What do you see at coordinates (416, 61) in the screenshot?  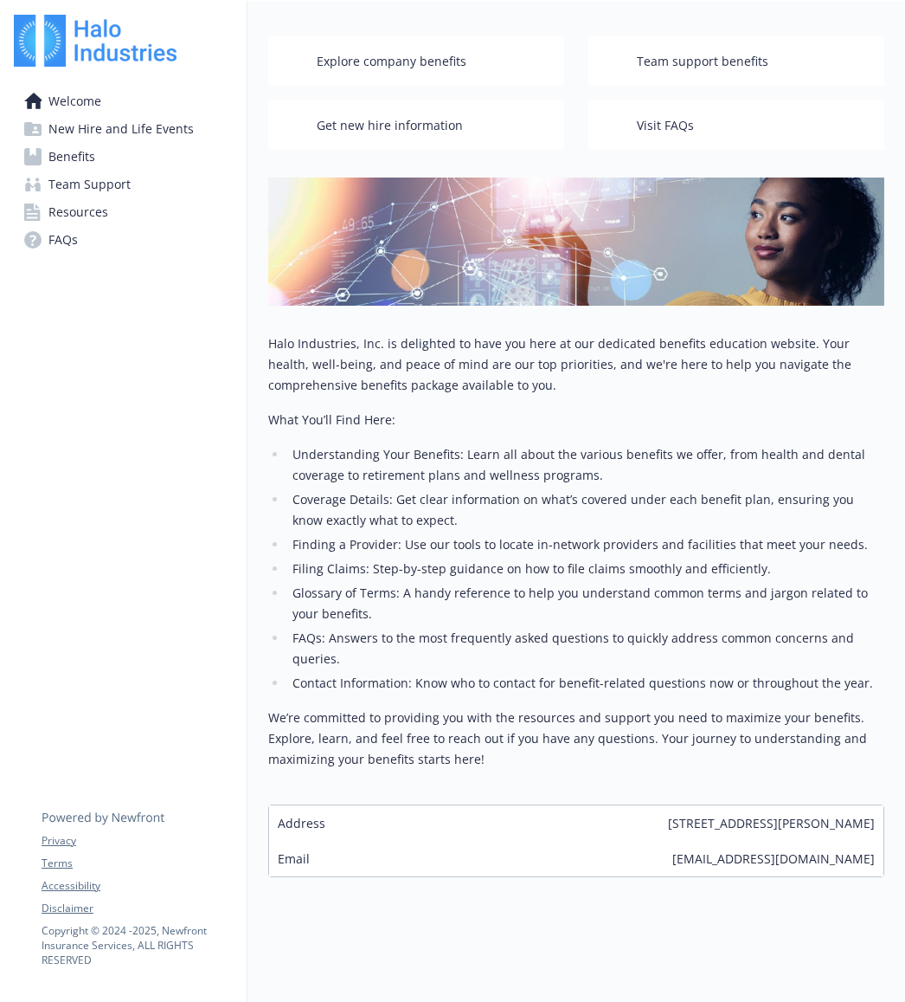 I see `button: Explore company benefits` at bounding box center [416, 61].